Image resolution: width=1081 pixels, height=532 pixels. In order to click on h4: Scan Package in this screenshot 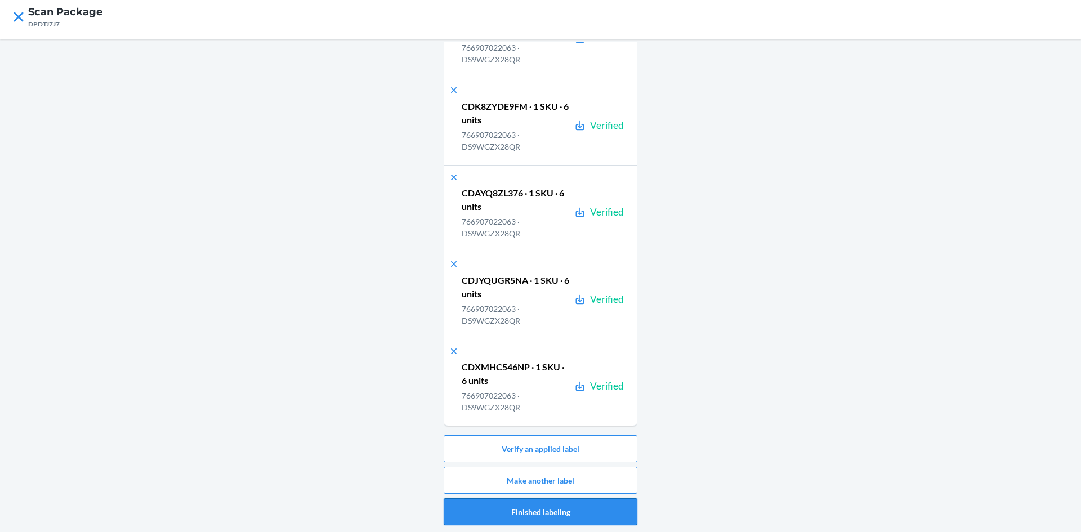, I will do `click(65, 12)`.